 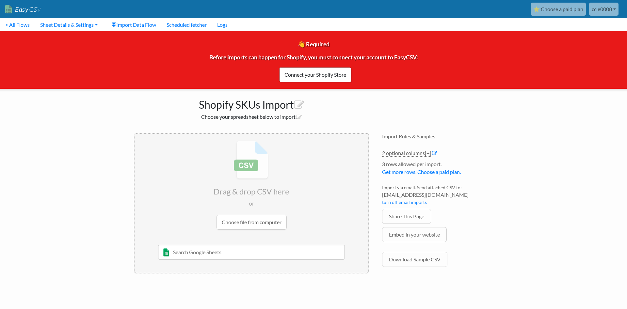 I want to click on a: ccie0008, so click(x=604, y=9).